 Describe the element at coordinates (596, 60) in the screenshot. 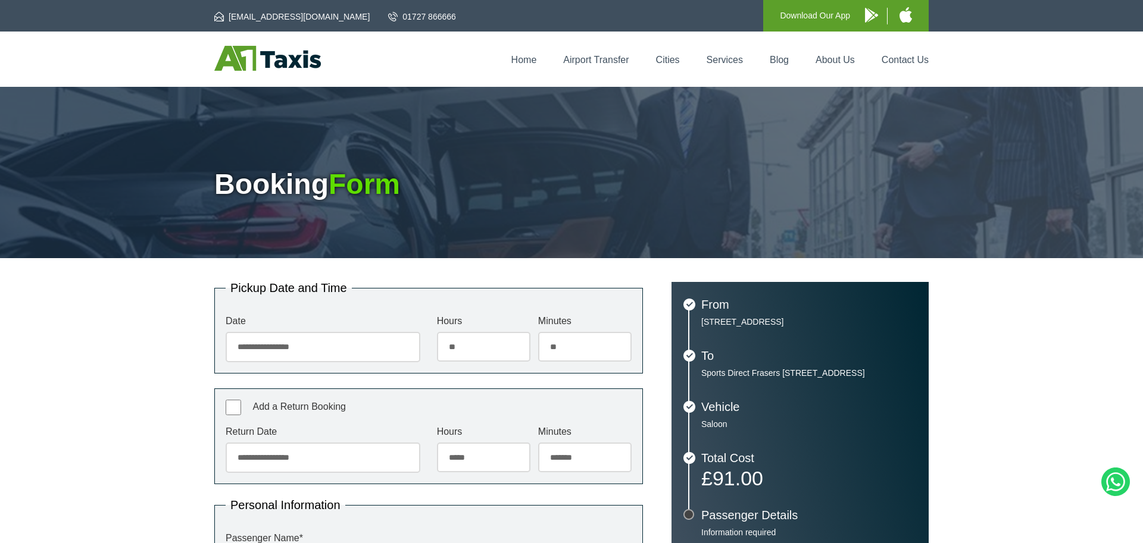

I see `a: Airport Transfer` at that location.